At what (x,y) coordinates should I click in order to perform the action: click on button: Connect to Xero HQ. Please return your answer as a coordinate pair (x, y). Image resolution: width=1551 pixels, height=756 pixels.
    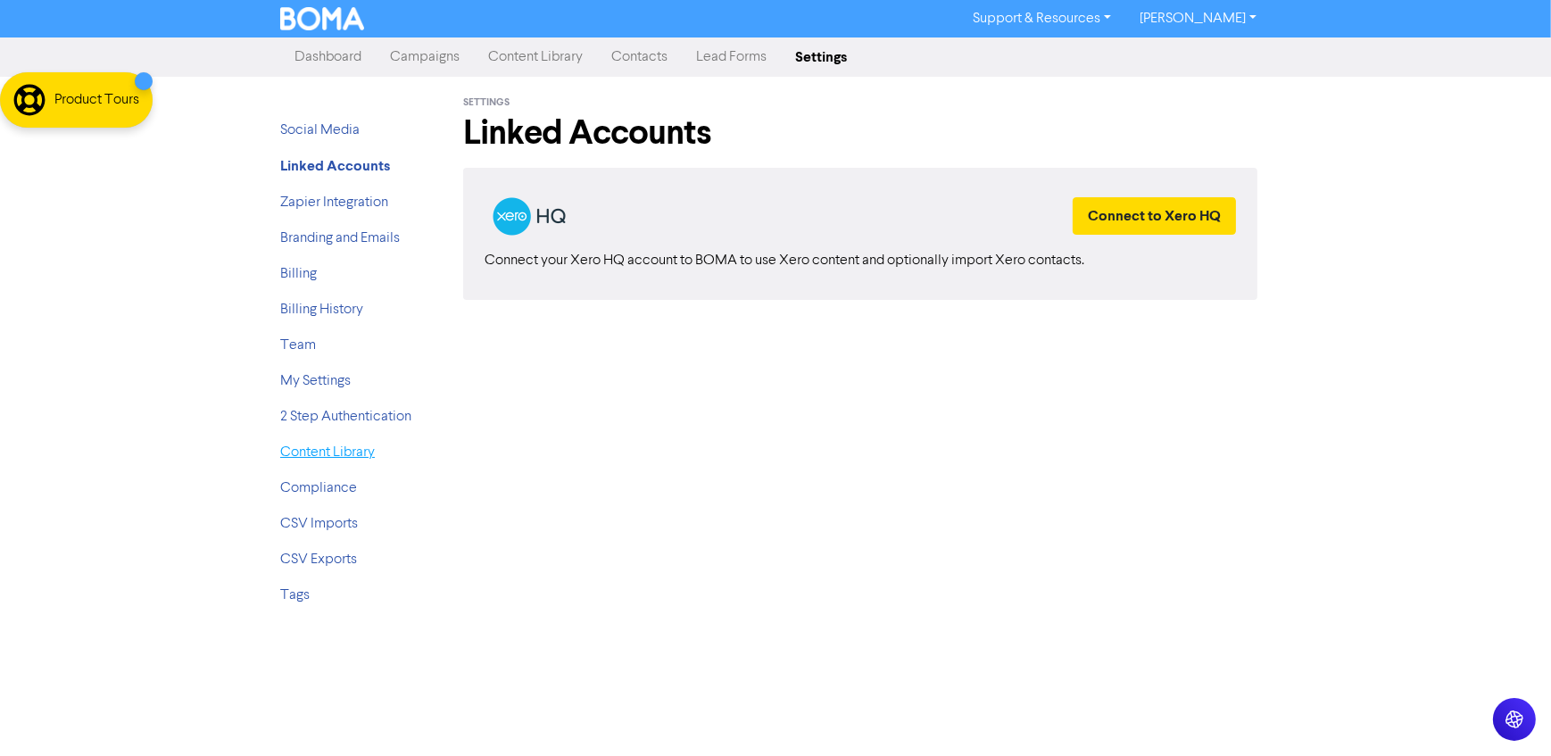
    Looking at the image, I should click on (1154, 216).